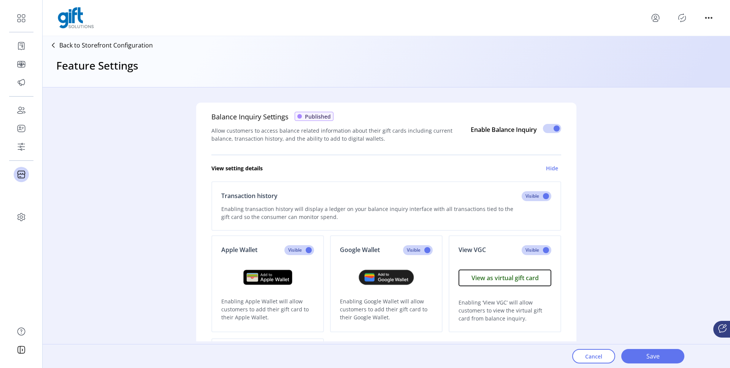 The image size is (730, 368). I want to click on span: Save, so click(653, 356).